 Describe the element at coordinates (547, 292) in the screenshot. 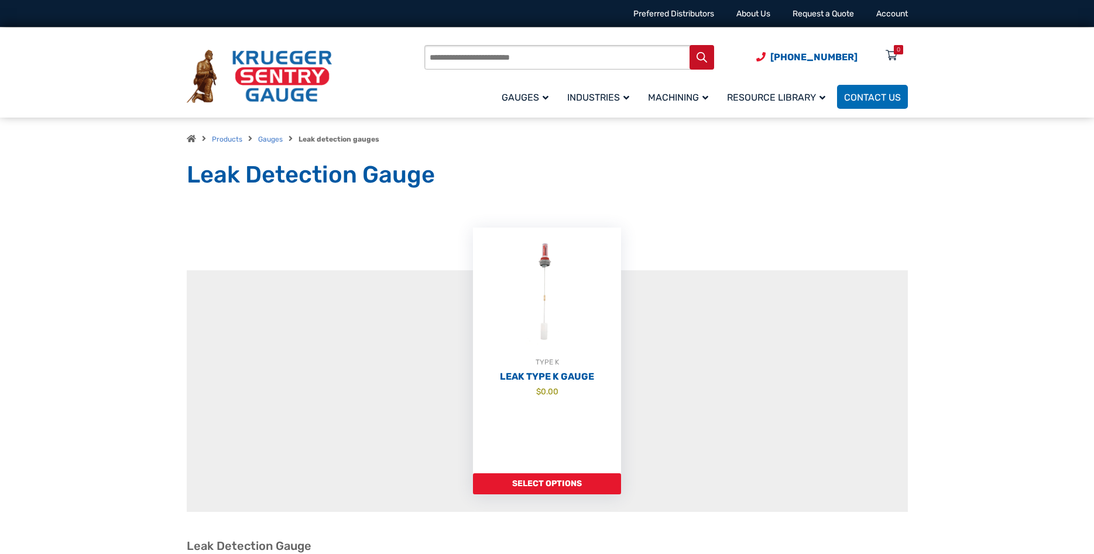

I see `img: Leak Detection Gauge` at that location.